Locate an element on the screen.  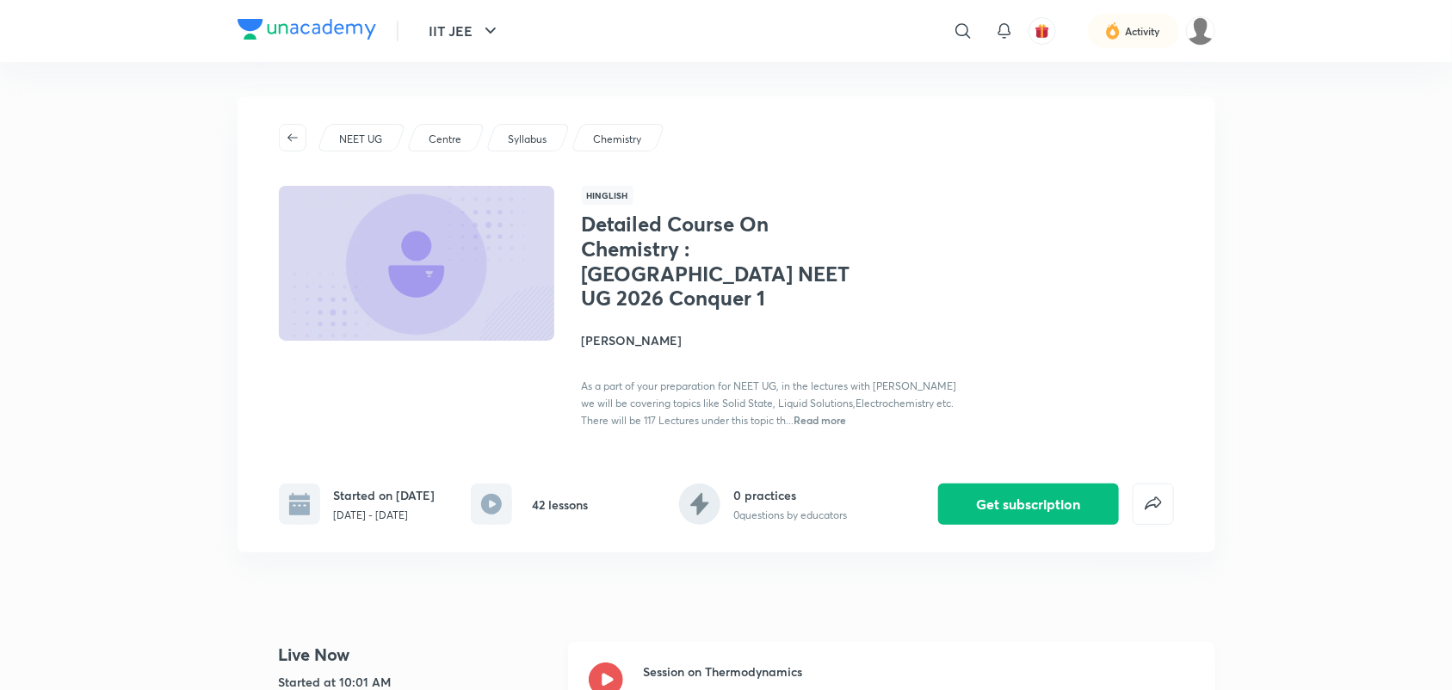
p: Chemistry is located at coordinates (617, 139).